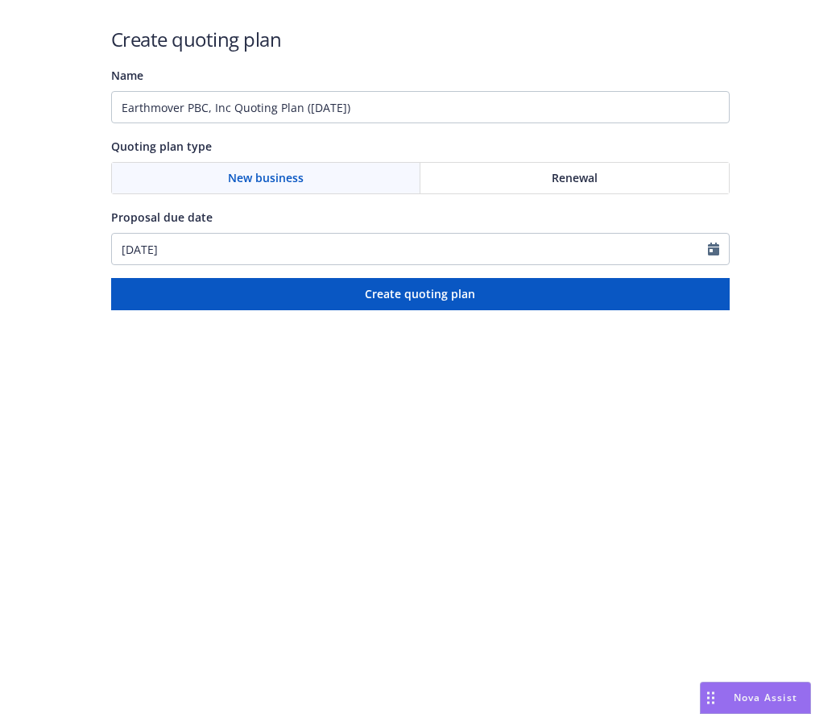 The image size is (840, 714). Describe the element at coordinates (765, 697) in the screenshot. I see `span: Nova Assist` at that location.